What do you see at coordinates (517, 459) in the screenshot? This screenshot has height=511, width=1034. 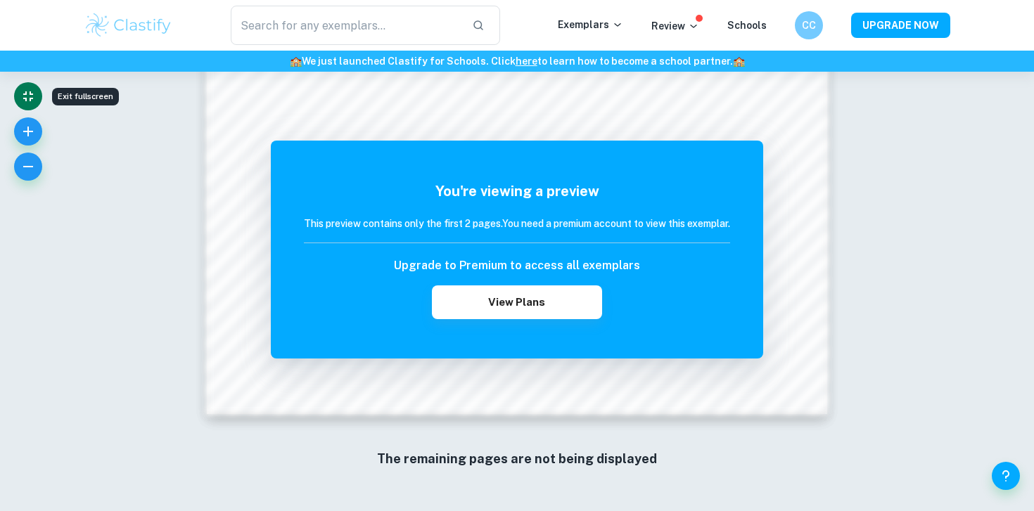 I see `h6: The remaining pages are not being displayed` at bounding box center [517, 459].